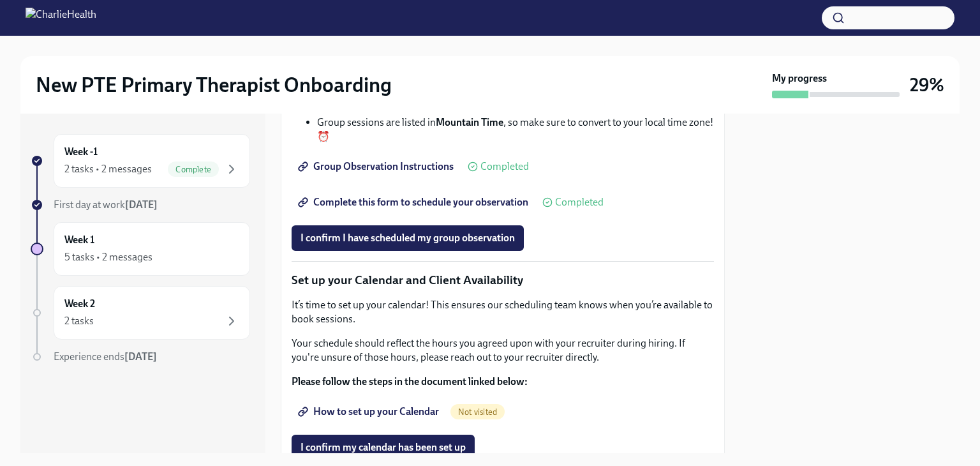  What do you see at coordinates (105, 204) in the screenshot?
I see `span: First day at work` at bounding box center [105, 204].